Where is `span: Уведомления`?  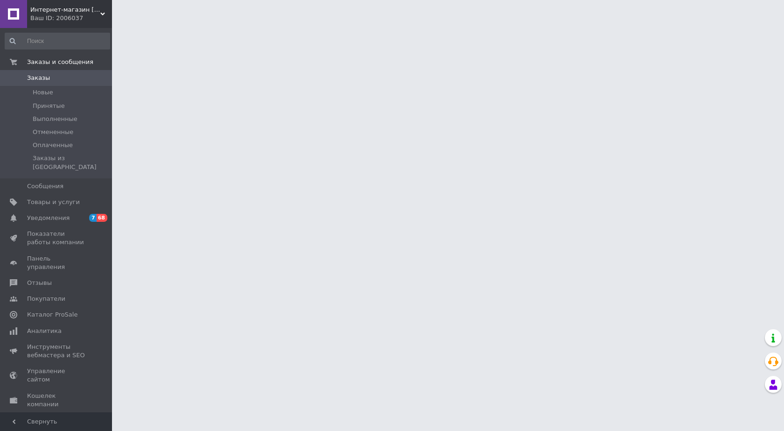
span: Уведомления is located at coordinates (48, 218).